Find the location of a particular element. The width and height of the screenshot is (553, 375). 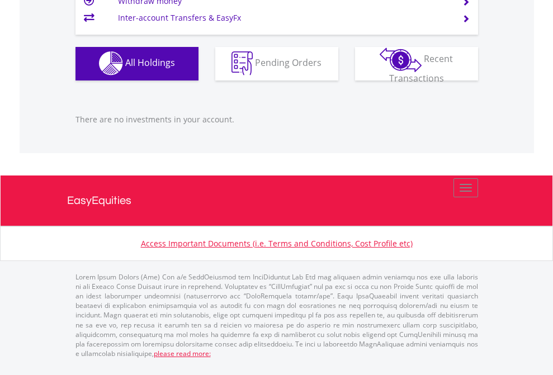

img: pending_instructions-wht.png is located at coordinates (242, 63).